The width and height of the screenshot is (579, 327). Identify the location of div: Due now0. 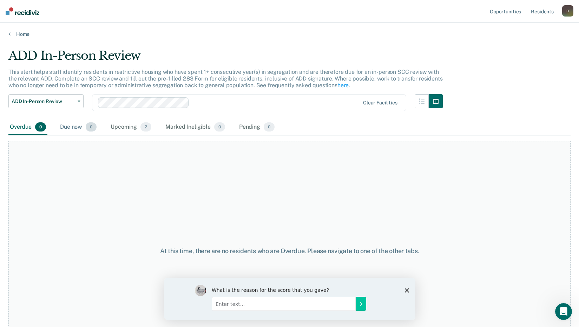
(78, 127).